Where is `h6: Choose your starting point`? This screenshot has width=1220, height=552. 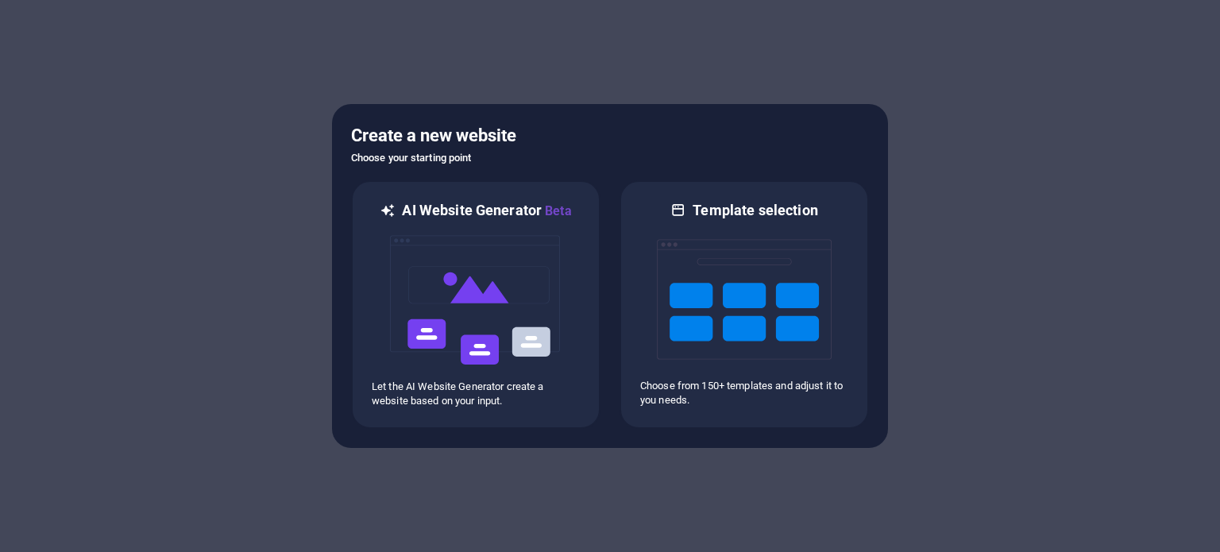
h6: Choose your starting point is located at coordinates (610, 158).